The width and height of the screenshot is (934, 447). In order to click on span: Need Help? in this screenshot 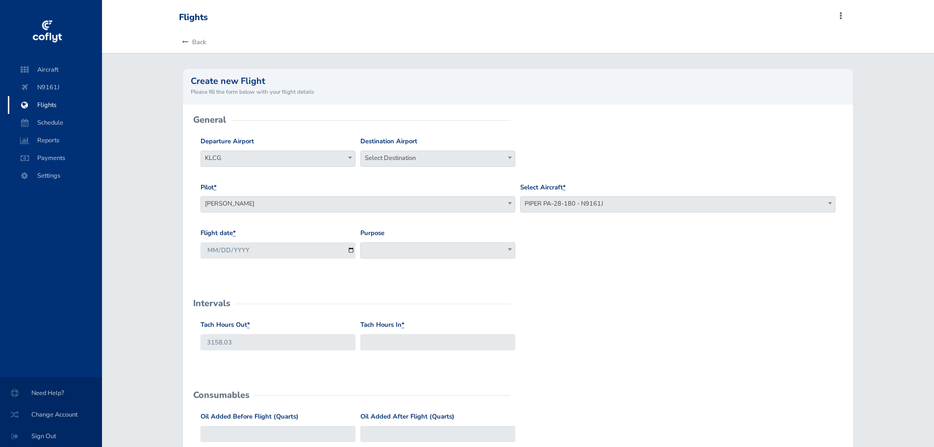, I will do `click(51, 393)`.